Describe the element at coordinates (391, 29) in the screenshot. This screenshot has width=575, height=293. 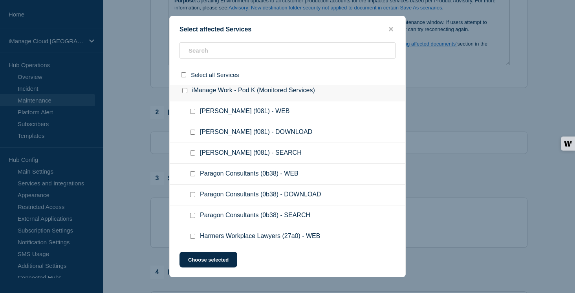
I see `button: close button` at that location.